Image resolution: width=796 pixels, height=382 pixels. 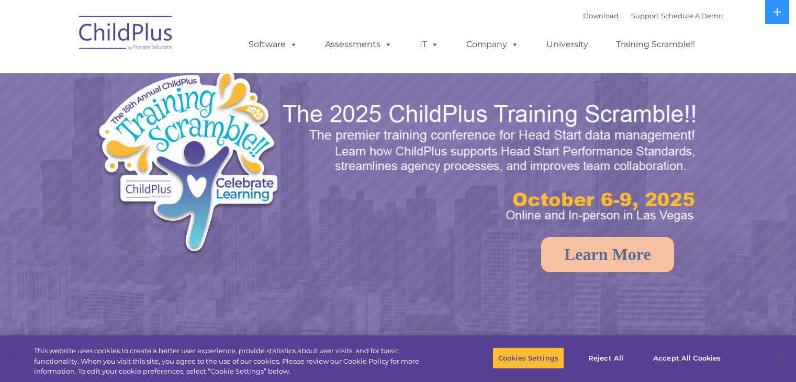 I want to click on a: University, so click(x=567, y=44).